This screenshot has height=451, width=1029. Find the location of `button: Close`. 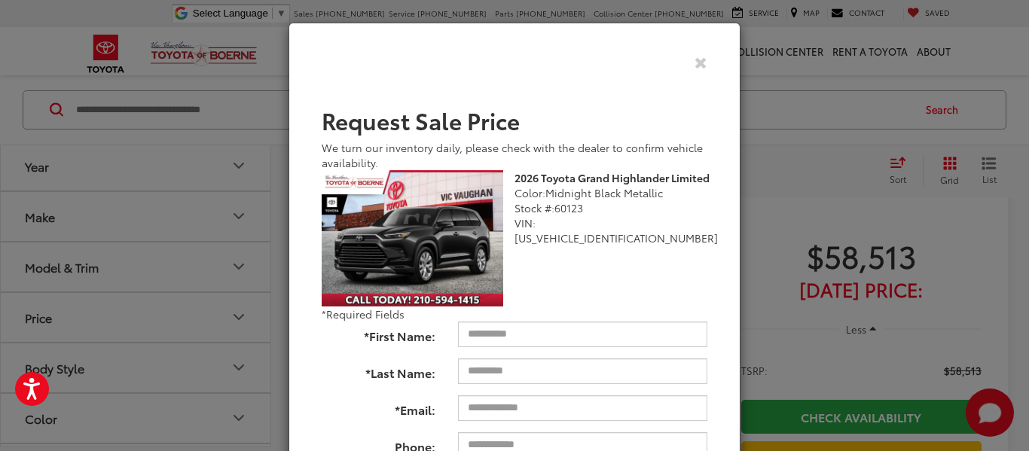

button: Close is located at coordinates (701, 62).